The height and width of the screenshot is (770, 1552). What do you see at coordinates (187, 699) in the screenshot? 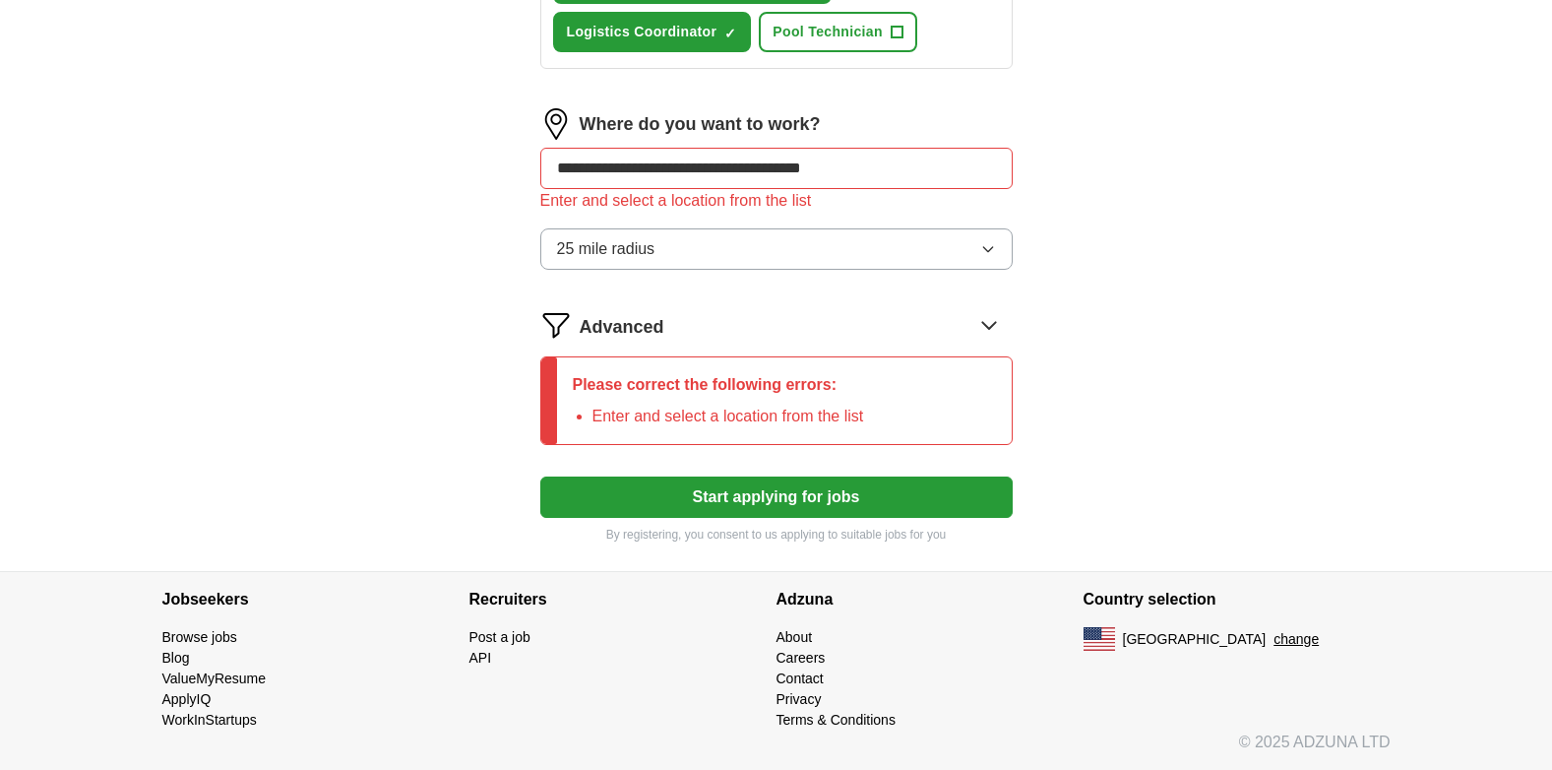
I see `a: ApplyIQ` at bounding box center [187, 699].